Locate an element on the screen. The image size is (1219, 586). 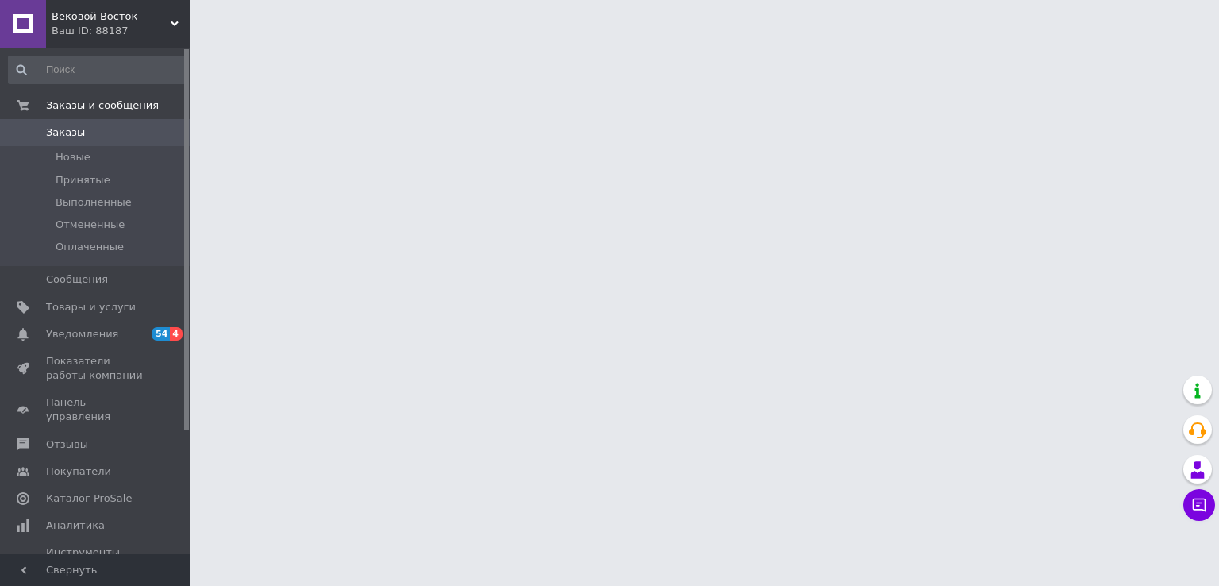
span: Заказы is located at coordinates (65, 133).